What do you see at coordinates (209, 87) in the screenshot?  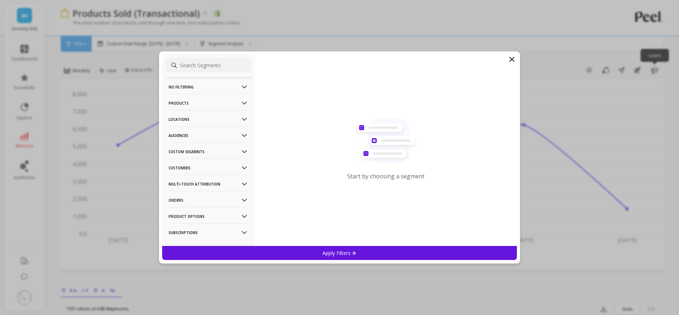 I see `p: No filtering` at bounding box center [209, 87].